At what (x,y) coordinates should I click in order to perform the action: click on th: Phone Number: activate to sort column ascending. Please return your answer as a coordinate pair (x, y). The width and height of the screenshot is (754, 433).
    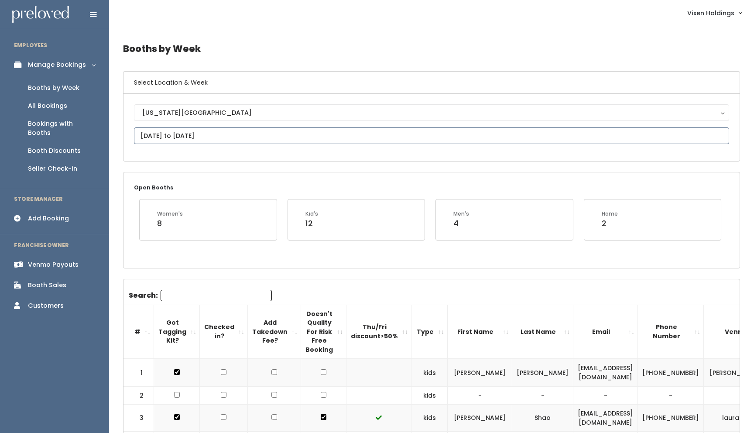
    Looking at the image, I should click on (671, 332).